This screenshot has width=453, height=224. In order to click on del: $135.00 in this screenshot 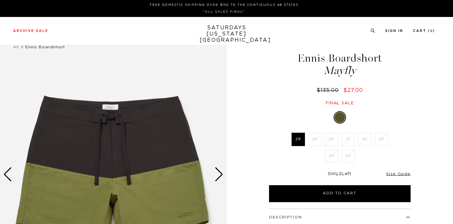, I will do `click(329, 90)`.